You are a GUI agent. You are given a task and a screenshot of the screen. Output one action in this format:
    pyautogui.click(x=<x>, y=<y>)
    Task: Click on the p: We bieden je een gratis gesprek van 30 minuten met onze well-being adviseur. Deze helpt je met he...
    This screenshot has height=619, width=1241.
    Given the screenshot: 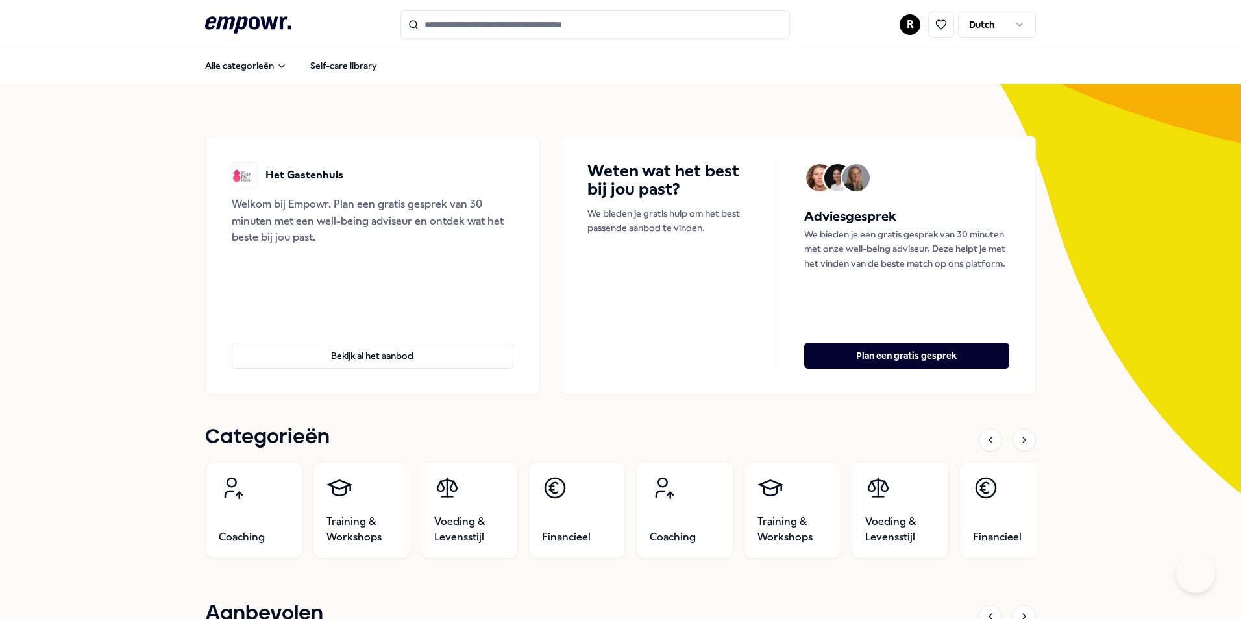 What is the action you would take?
    pyautogui.click(x=907, y=249)
    